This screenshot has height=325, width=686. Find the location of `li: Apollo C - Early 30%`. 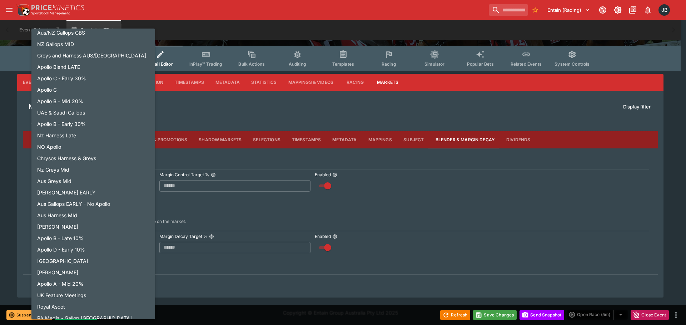

li: Apollo C - Early 30% is located at coordinates (93, 78).